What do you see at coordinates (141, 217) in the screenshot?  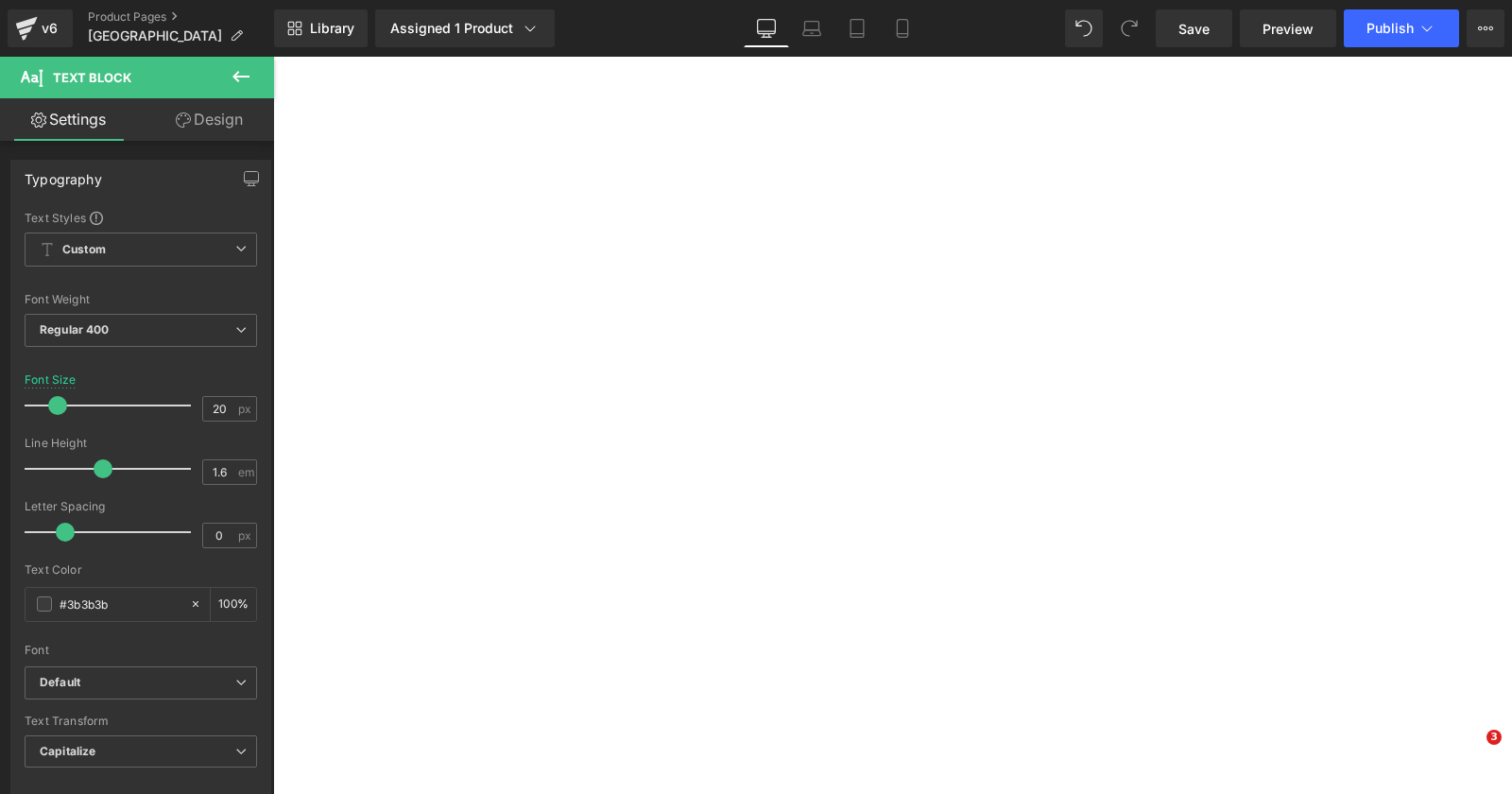 I see `div: Text Styles` at bounding box center [141, 217].